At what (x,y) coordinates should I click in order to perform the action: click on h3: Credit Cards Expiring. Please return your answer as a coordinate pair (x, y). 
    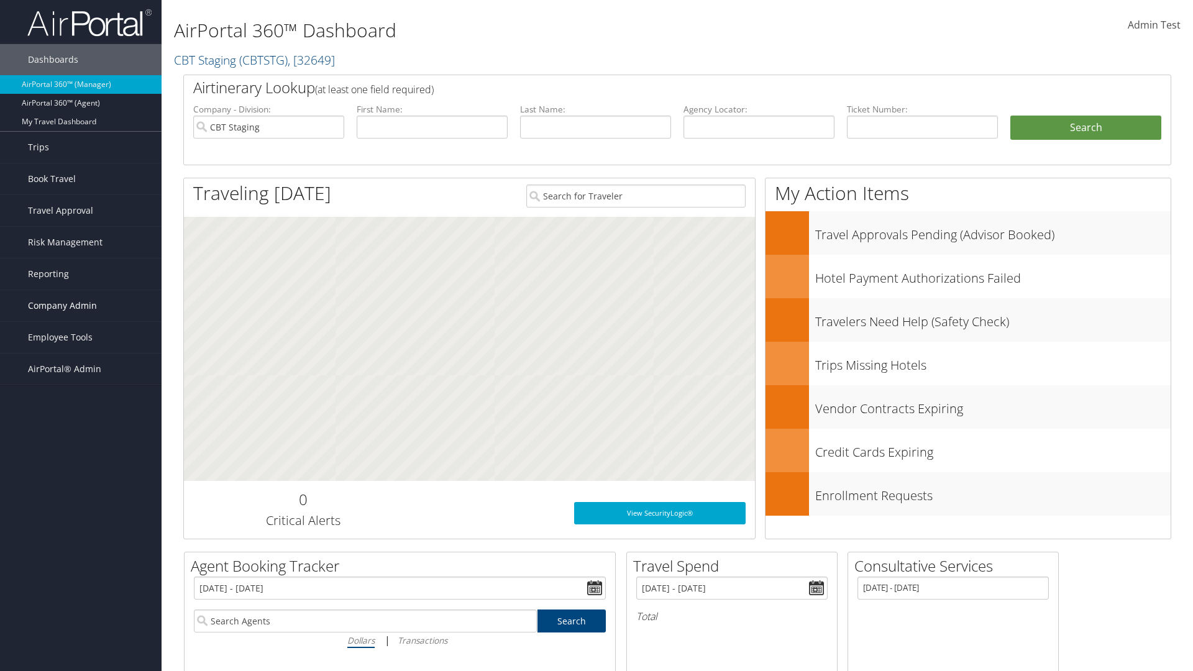
    Looking at the image, I should click on (993, 449).